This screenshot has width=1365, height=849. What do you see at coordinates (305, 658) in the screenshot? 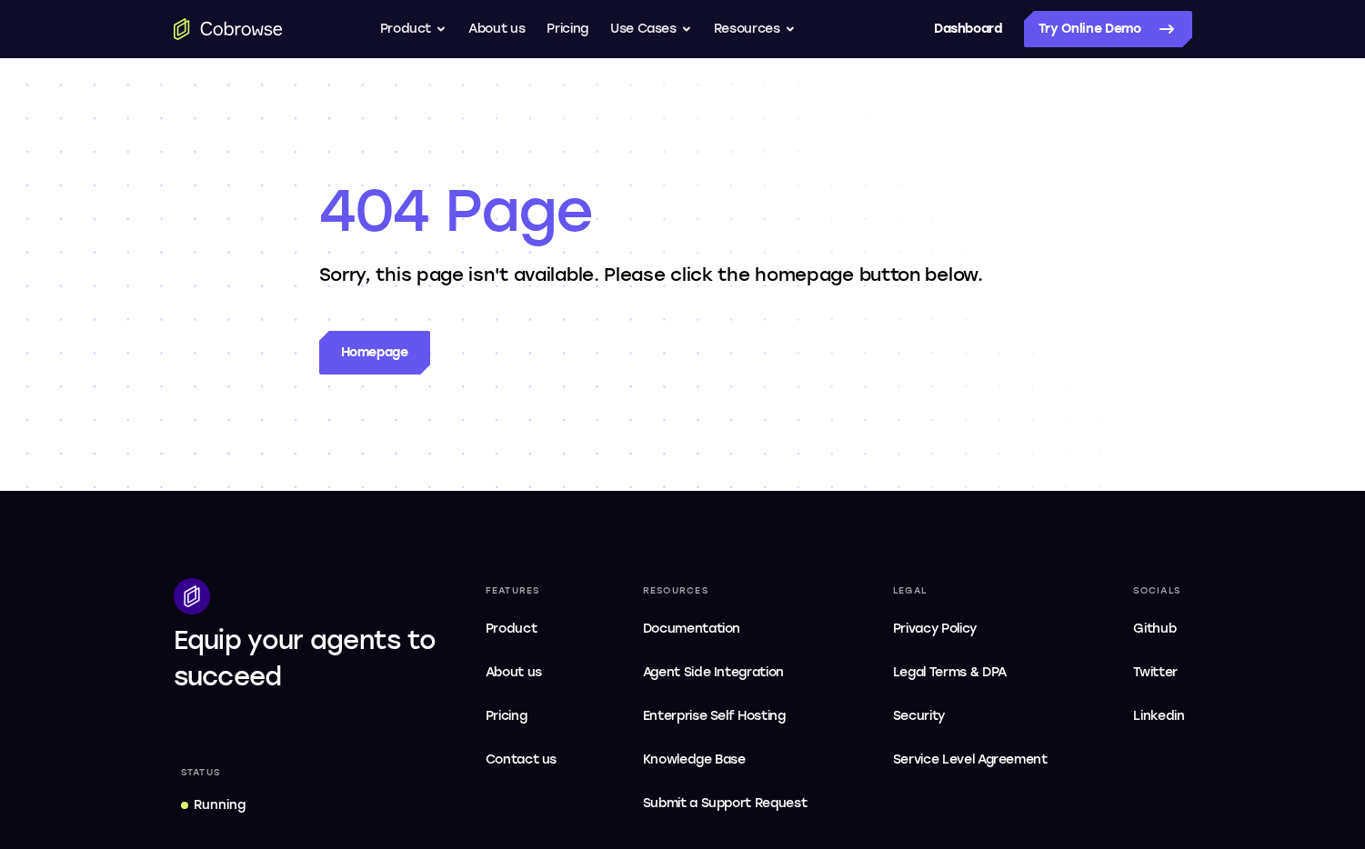
I see `span: Equip your agents to succeed` at bounding box center [305, 658].